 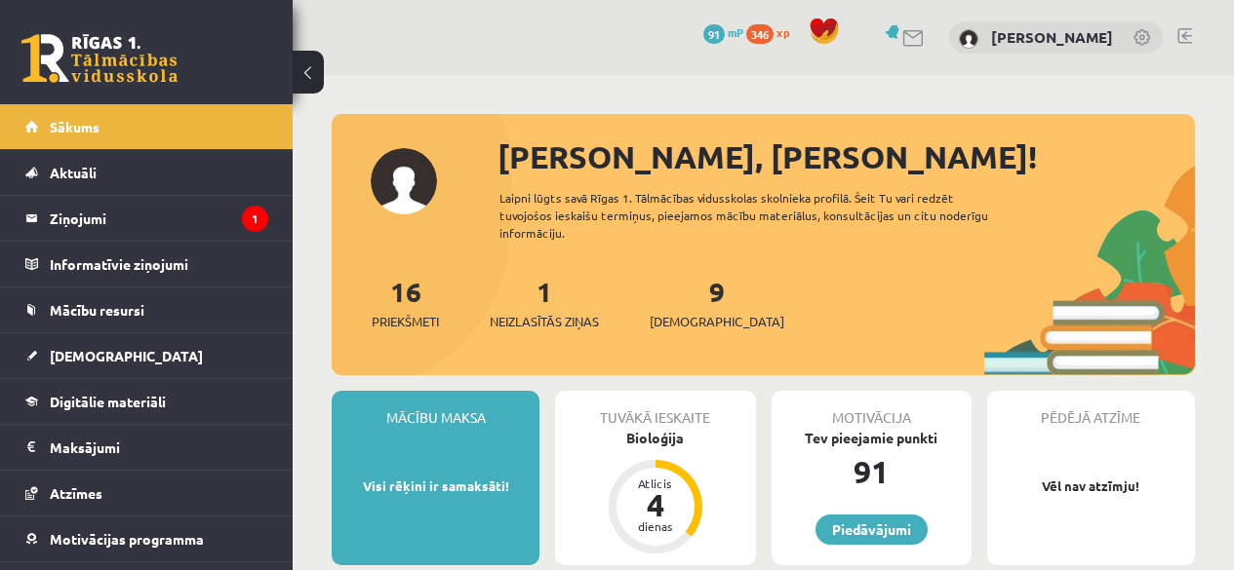 What do you see at coordinates (74, 127) in the screenshot?
I see `span: Sākums` at bounding box center [74, 127].